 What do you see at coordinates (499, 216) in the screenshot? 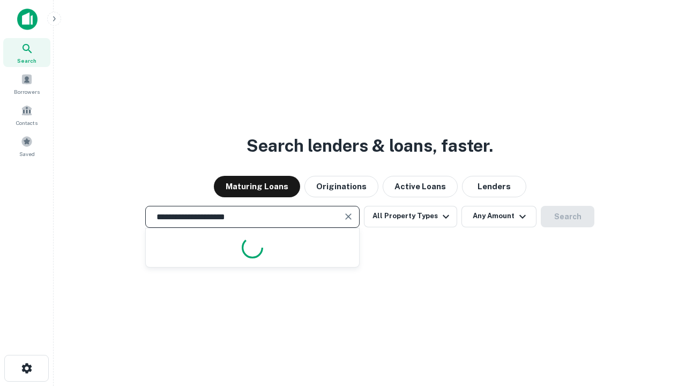
I see `button: Any Amount` at bounding box center [499, 216].